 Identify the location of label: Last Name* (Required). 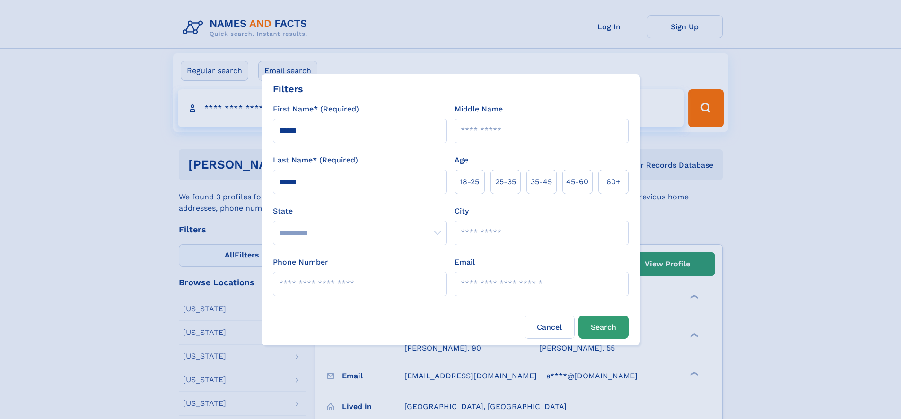
(315, 160).